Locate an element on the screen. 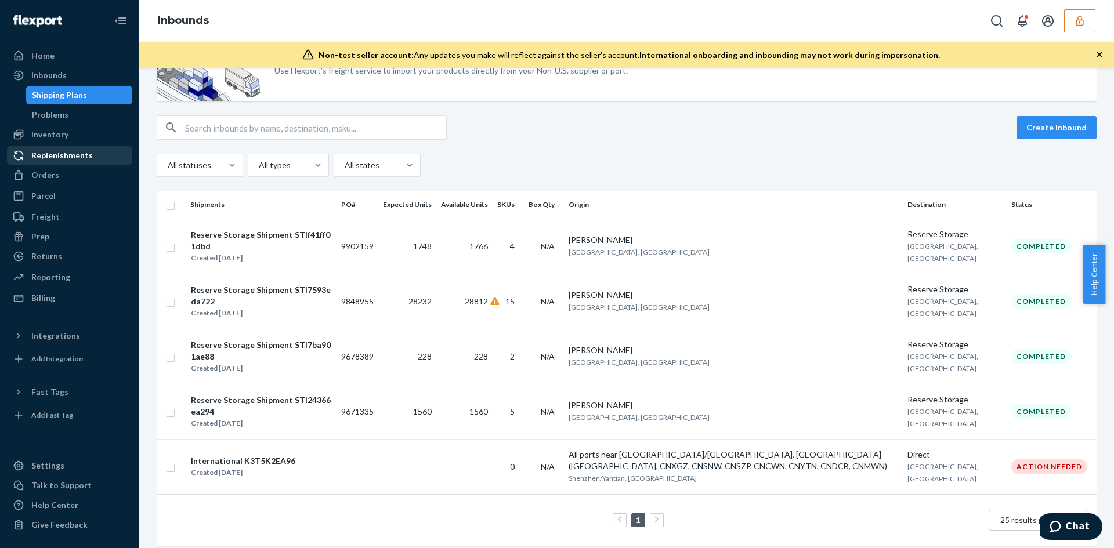  span: 0 is located at coordinates (513, 467).